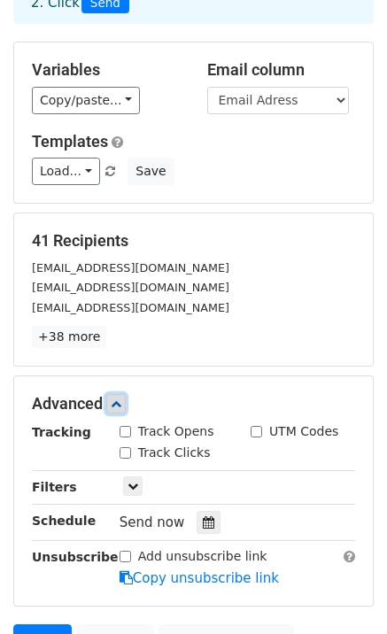 Image resolution: width=387 pixels, height=634 pixels. I want to click on strong: Schedule, so click(64, 521).